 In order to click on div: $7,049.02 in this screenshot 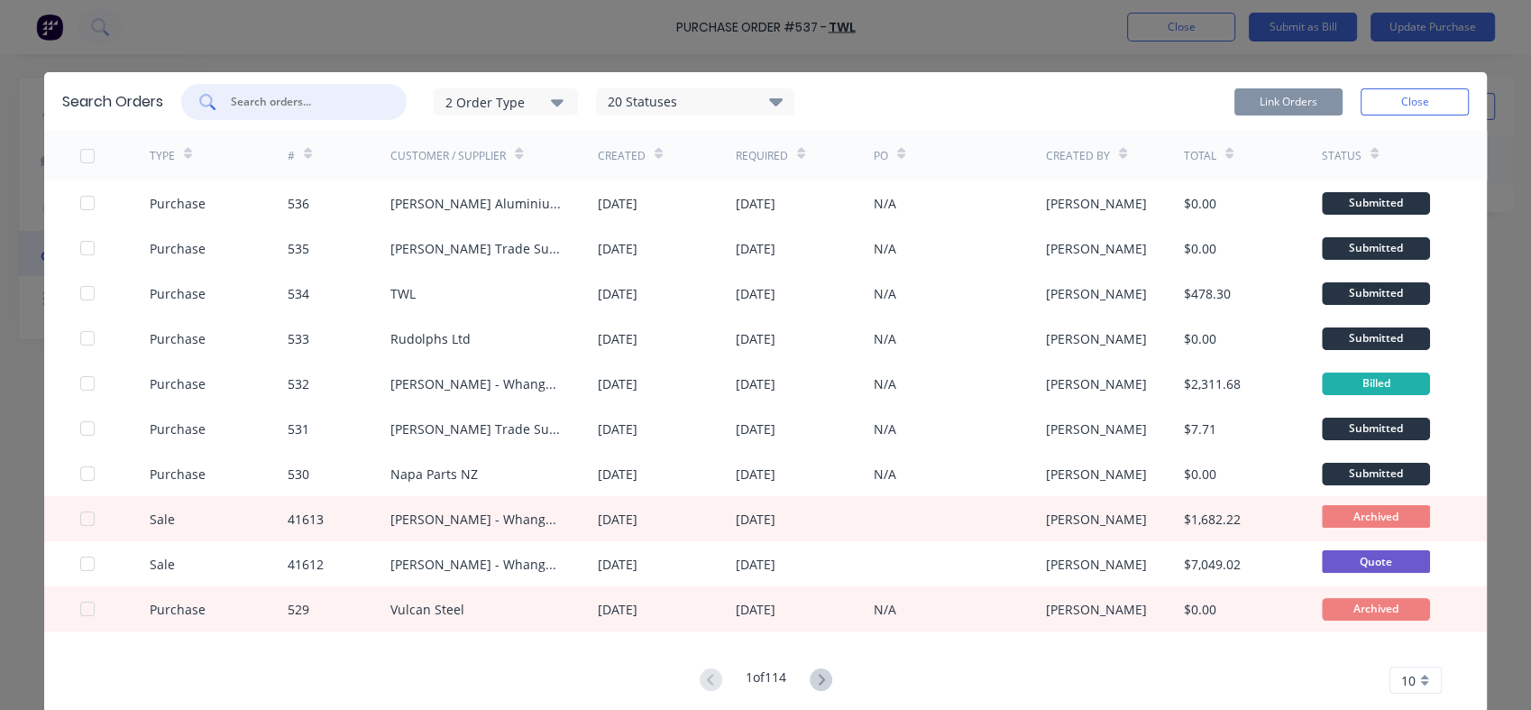, I will do `click(1212, 564)`.